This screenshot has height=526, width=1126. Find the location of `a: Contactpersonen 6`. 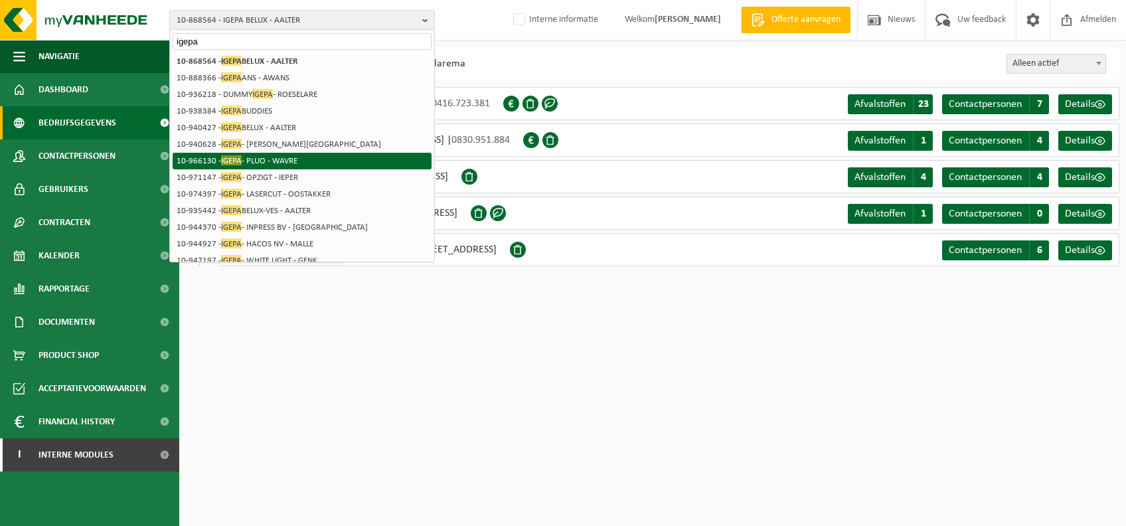

a: Contactpersonen 6 is located at coordinates (995, 250).